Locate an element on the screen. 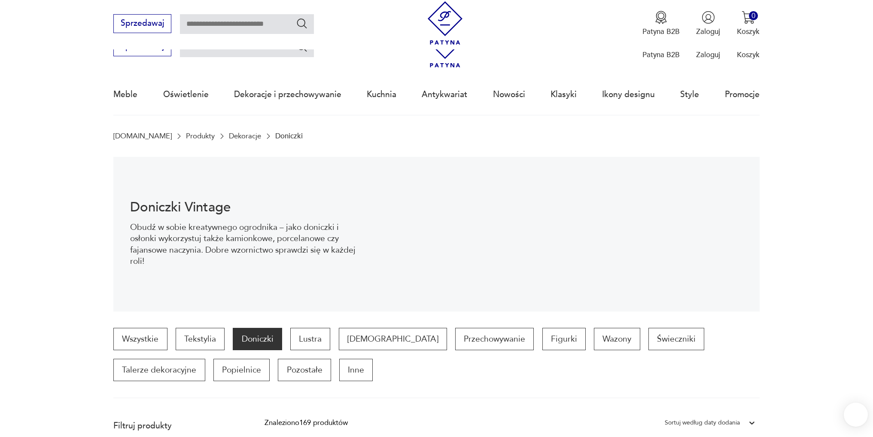 The height and width of the screenshot is (437, 873). a: Oświetlenie is located at coordinates (186, 94).